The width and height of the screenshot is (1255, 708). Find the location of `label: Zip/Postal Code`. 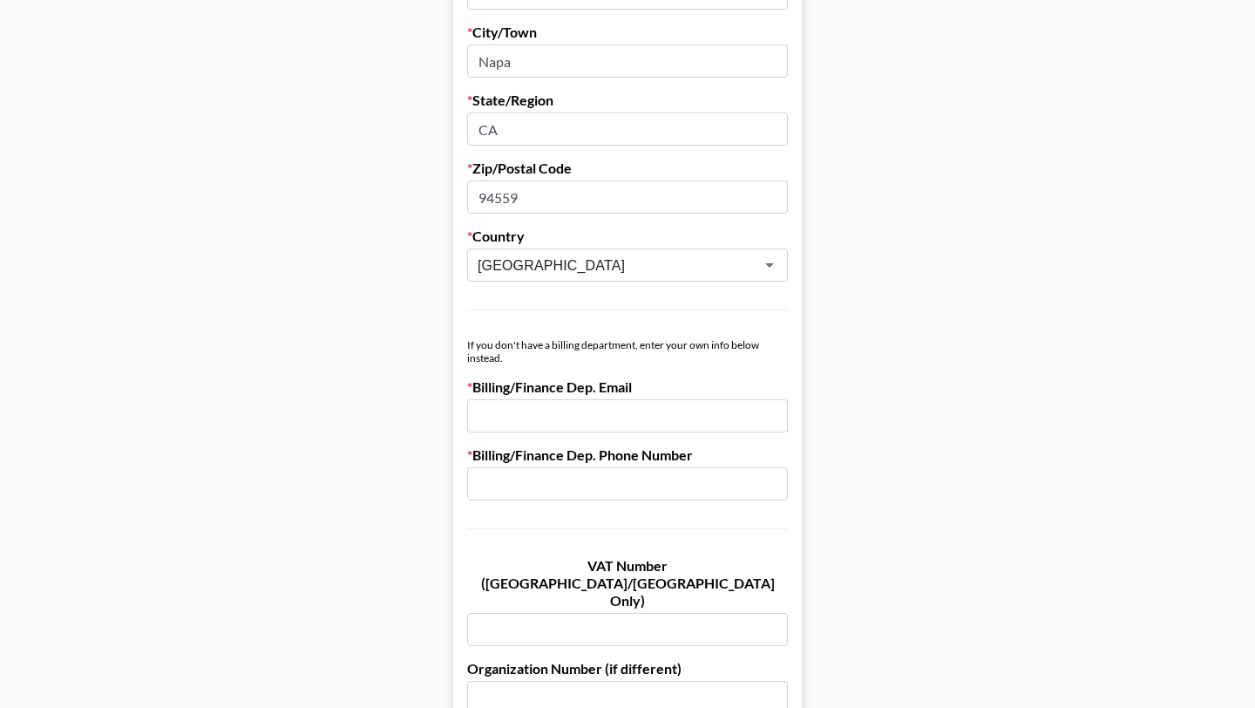

label: Zip/Postal Code is located at coordinates (628, 168).